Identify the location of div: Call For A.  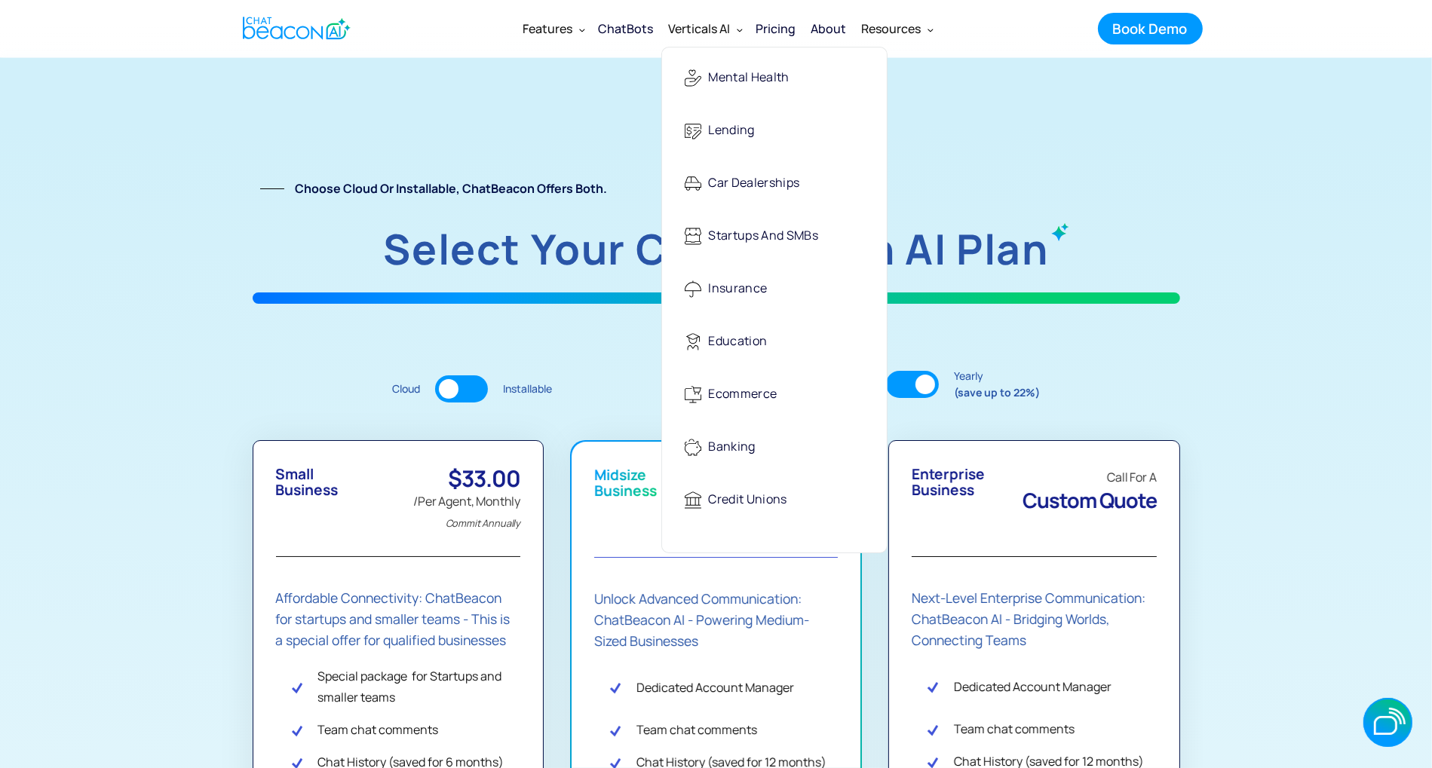
(1089, 477).